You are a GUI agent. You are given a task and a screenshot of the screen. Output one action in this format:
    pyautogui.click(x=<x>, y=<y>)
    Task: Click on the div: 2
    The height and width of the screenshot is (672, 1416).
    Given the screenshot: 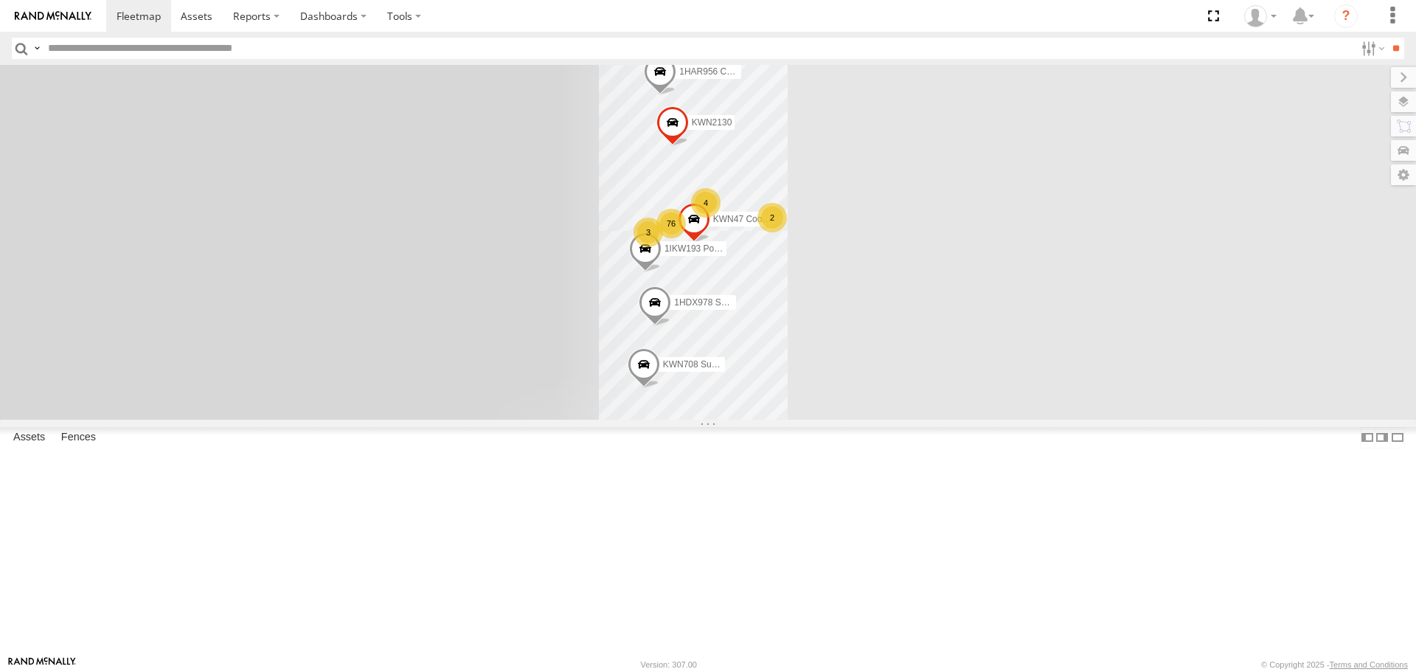 What is the action you would take?
    pyautogui.click(x=772, y=218)
    